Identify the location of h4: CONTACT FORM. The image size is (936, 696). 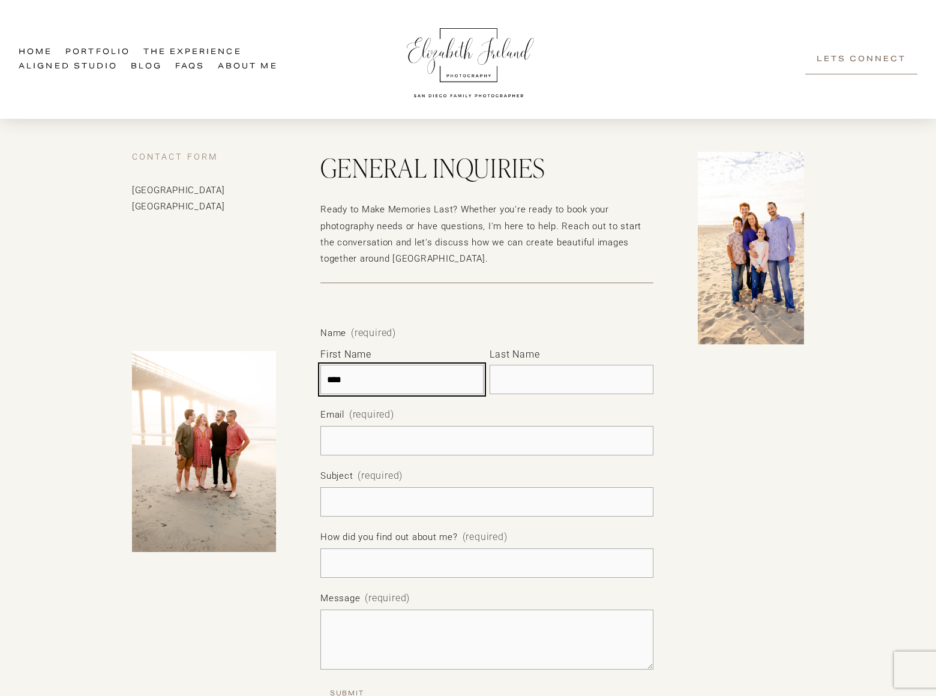
(204, 157).